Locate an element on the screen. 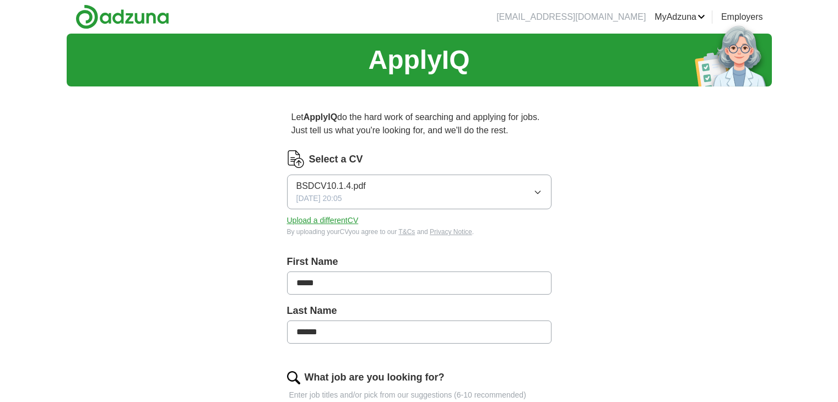 Image resolution: width=838 pixels, height=402 pixels. label: Select a CV is located at coordinates (336, 159).